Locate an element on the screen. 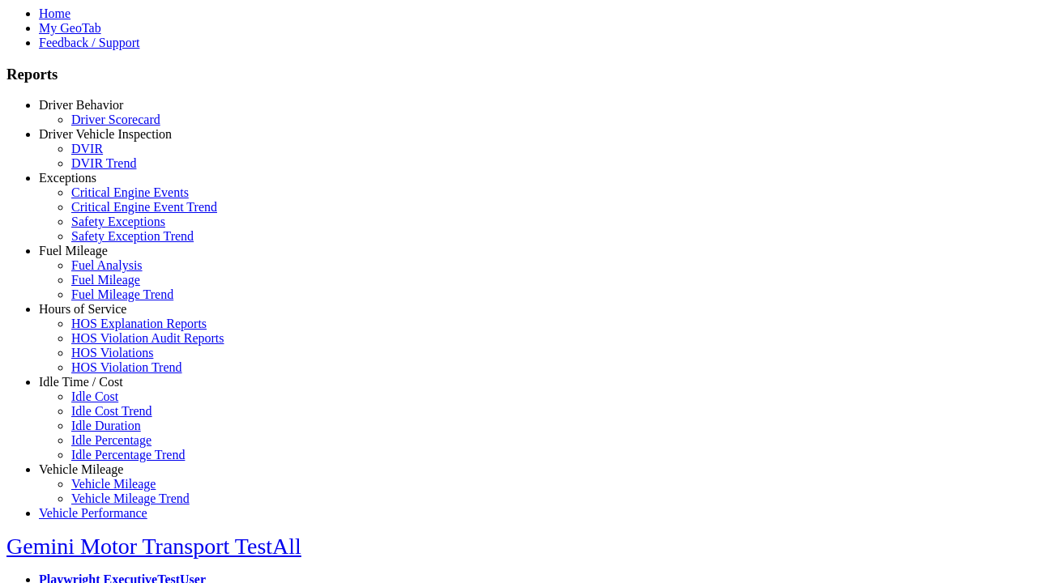 The height and width of the screenshot is (583, 1037). a: Driver Scorecard is located at coordinates (116, 119).